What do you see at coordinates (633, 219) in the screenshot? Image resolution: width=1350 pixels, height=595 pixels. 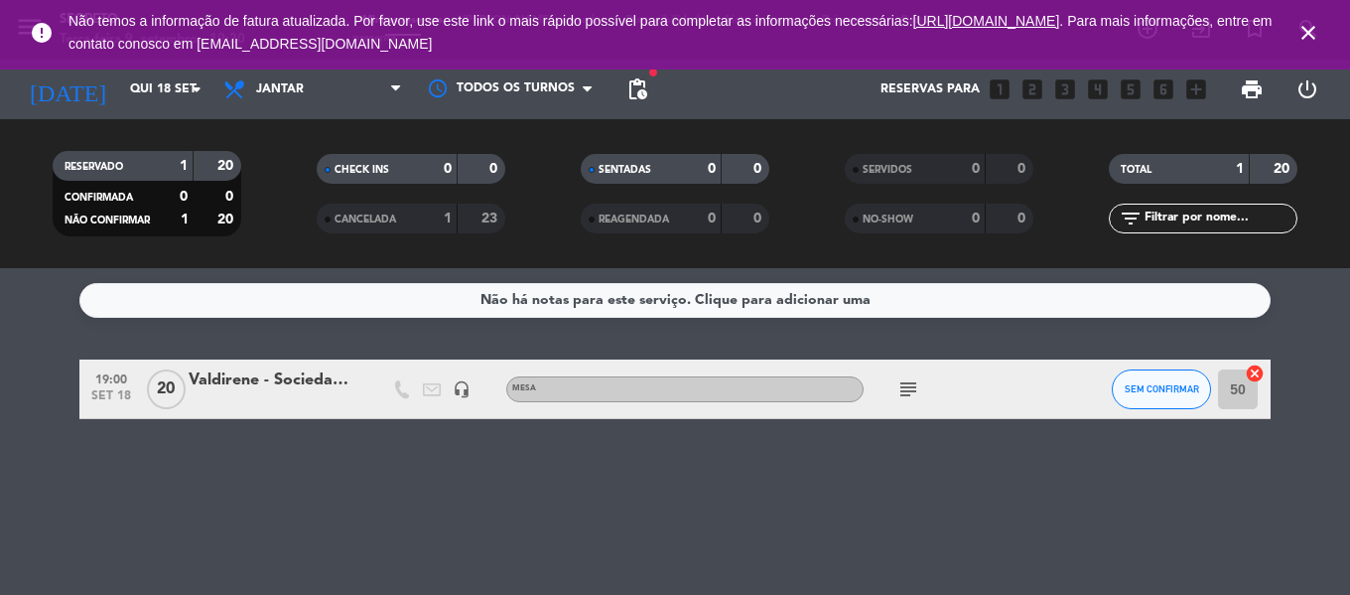 I see `span: REAGENDADA` at bounding box center [633, 219].